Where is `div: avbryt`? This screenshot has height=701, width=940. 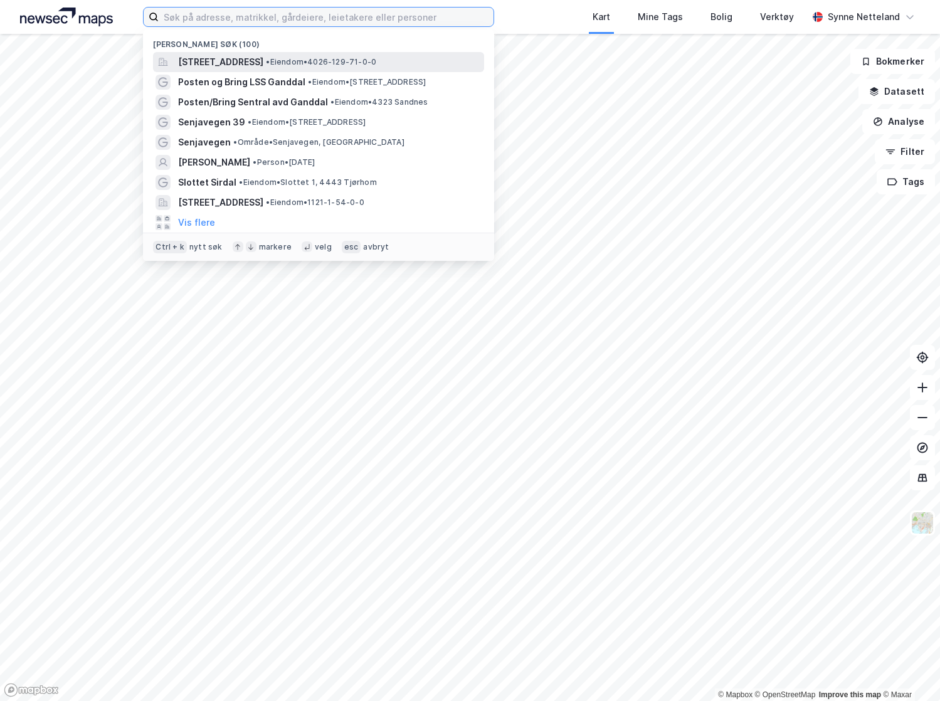 div: avbryt is located at coordinates (376, 247).